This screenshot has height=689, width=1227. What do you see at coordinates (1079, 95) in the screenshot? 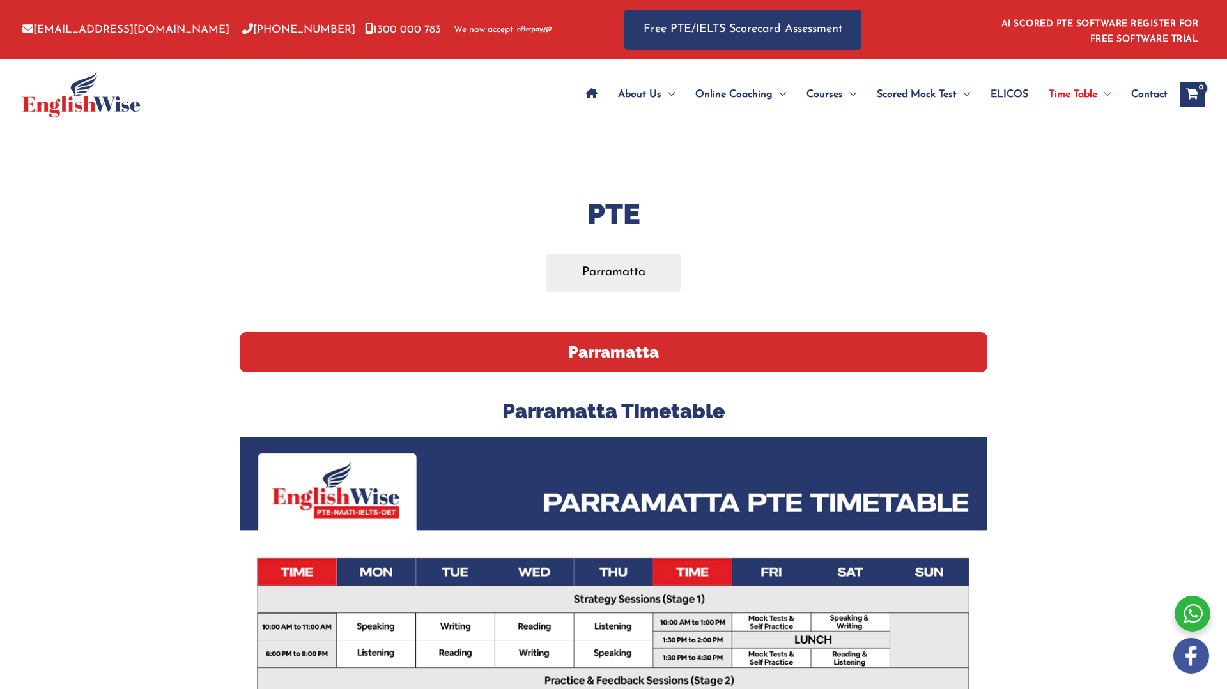
I see `a: Time TableMenu Toggle` at bounding box center [1079, 95].